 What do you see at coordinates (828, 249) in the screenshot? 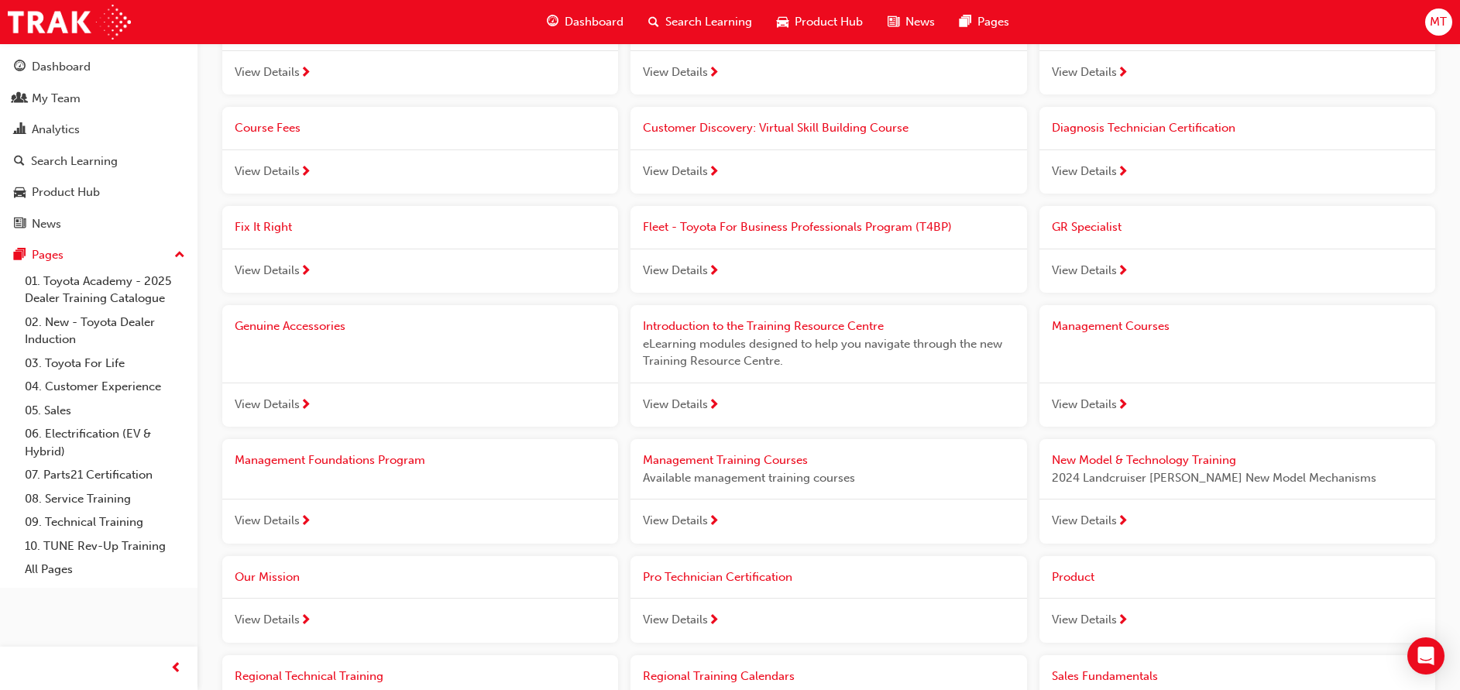
I see `a: Fleet - Toyota For Business Professionals Program (T4BP)View Details` at bounding box center [828, 249].